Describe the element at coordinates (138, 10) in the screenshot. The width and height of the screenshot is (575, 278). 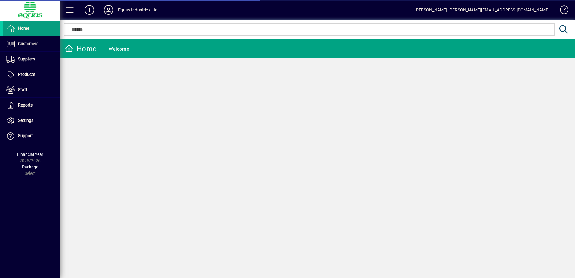
I see `div: Equus Industries Ltd` at that location.